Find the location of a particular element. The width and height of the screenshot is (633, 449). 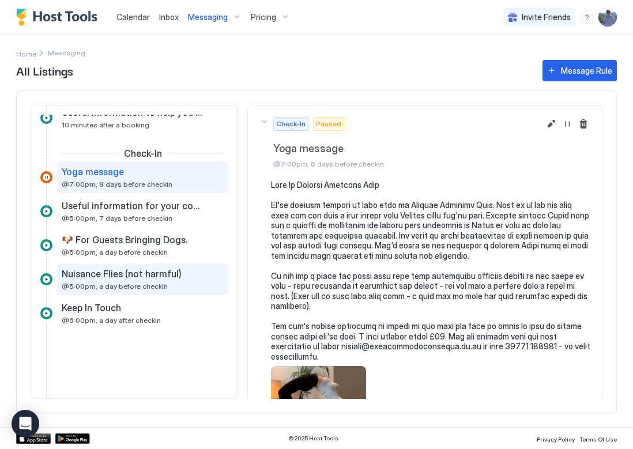

a: Google Play Store is located at coordinates (73, 438).